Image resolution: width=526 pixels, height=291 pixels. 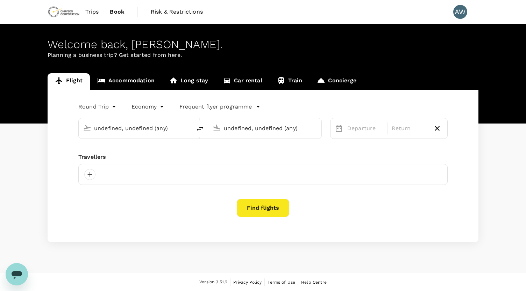 What do you see at coordinates (263, 157) in the screenshot?
I see `div: Travellers` at bounding box center [263, 157].